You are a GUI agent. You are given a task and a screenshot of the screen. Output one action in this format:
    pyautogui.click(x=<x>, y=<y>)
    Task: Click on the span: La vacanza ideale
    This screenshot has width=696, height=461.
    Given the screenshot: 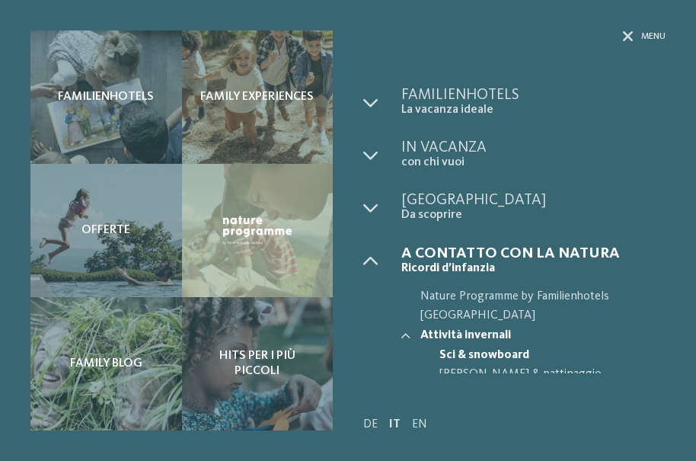 What is the action you would take?
    pyautogui.click(x=533, y=110)
    